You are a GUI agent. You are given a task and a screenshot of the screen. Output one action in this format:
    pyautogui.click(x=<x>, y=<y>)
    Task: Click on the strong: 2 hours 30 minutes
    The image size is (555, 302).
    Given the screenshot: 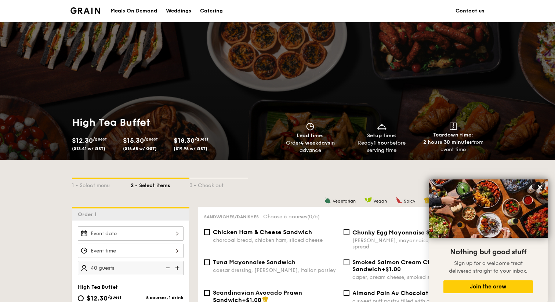 What is the action you would take?
    pyautogui.click(x=448, y=142)
    